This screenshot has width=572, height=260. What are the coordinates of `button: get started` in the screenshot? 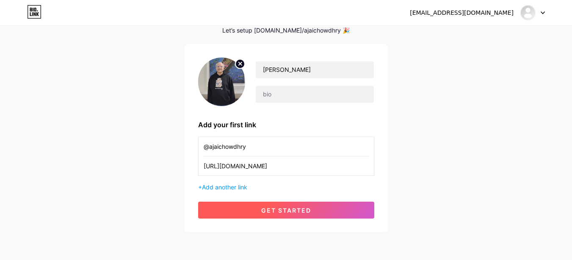 It's located at (286, 210).